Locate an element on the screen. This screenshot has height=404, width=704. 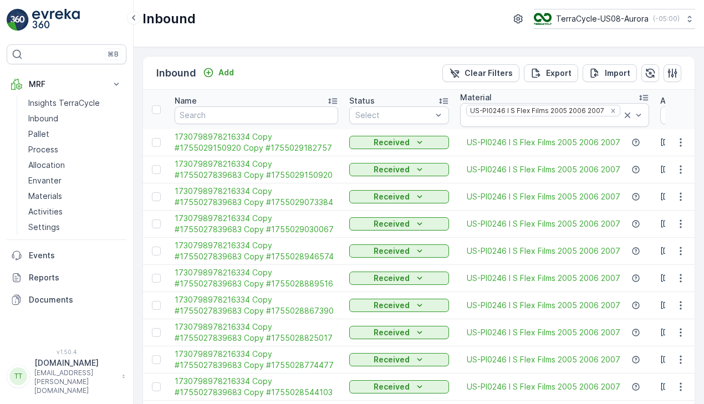
span: 1730798978216334 Copy #1755027839683 Copy #1755028544103 is located at coordinates (256, 387).